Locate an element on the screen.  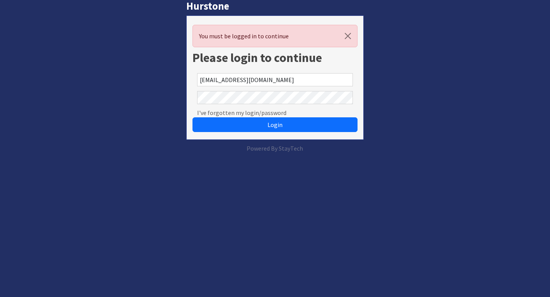
span: Login is located at coordinates (275, 125).